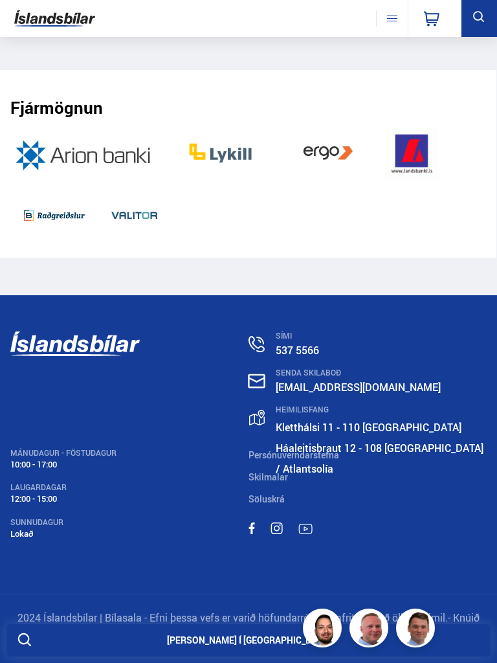  Describe the element at coordinates (256, 381) in the screenshot. I see `img: nHj8e-n-aHgjukTg.svg` at that location.